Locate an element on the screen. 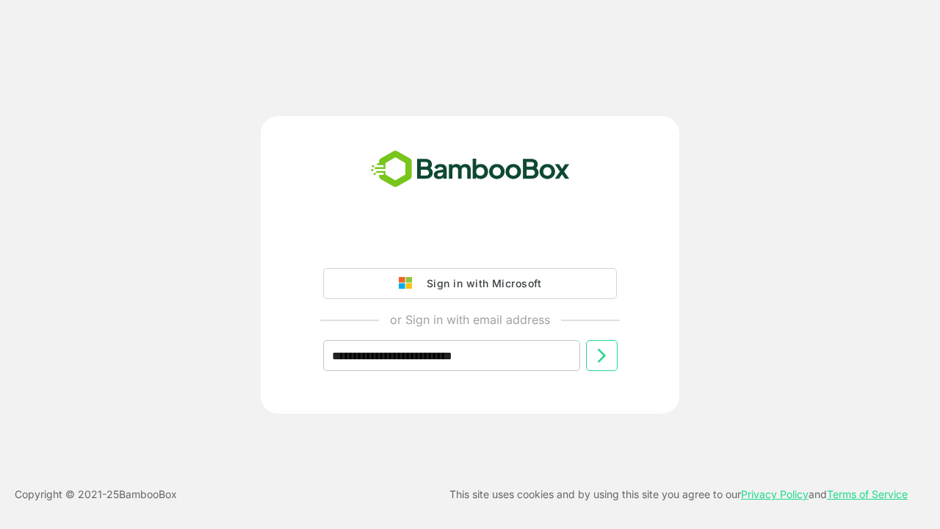 This screenshot has width=940, height=529. button: Sign in with Microsoft is located at coordinates (470, 283).